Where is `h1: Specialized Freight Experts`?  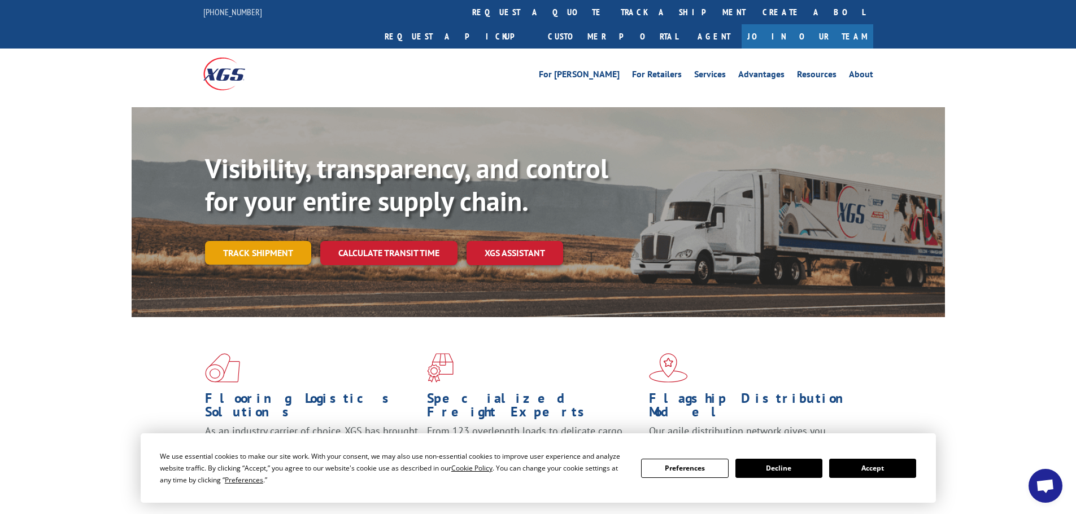 h1: Specialized Freight Experts is located at coordinates (534, 408).